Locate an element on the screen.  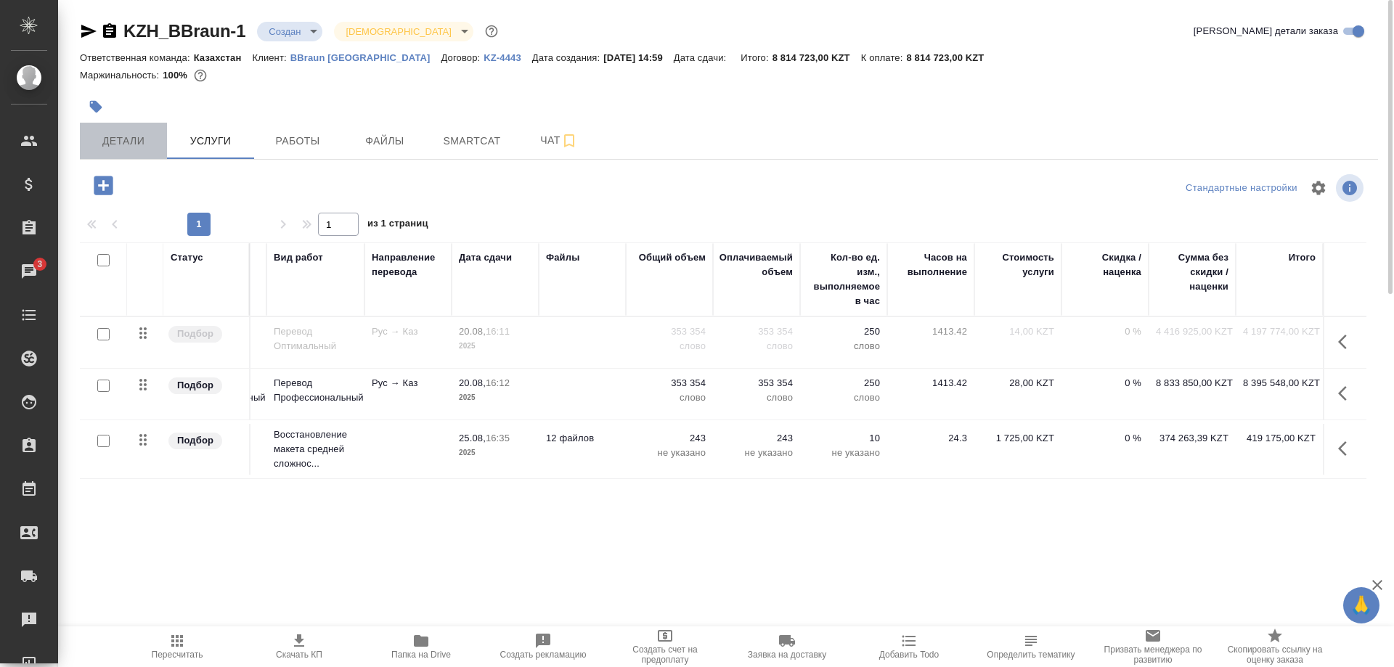
span: Чат is located at coordinates (559, 140).